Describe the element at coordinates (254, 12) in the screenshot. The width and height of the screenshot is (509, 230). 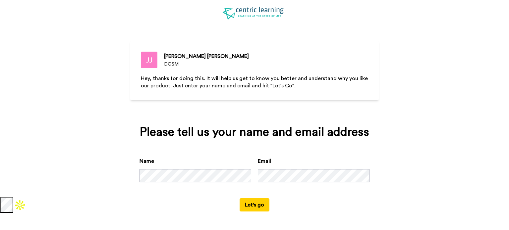
I see `img: https://cdn.bonjoro.com/media/5ef312d6-f3ca-439a-92a0-8b9d0d32de94/27ca63f2-be3b-452c-a603-83f2e8...` at that location.